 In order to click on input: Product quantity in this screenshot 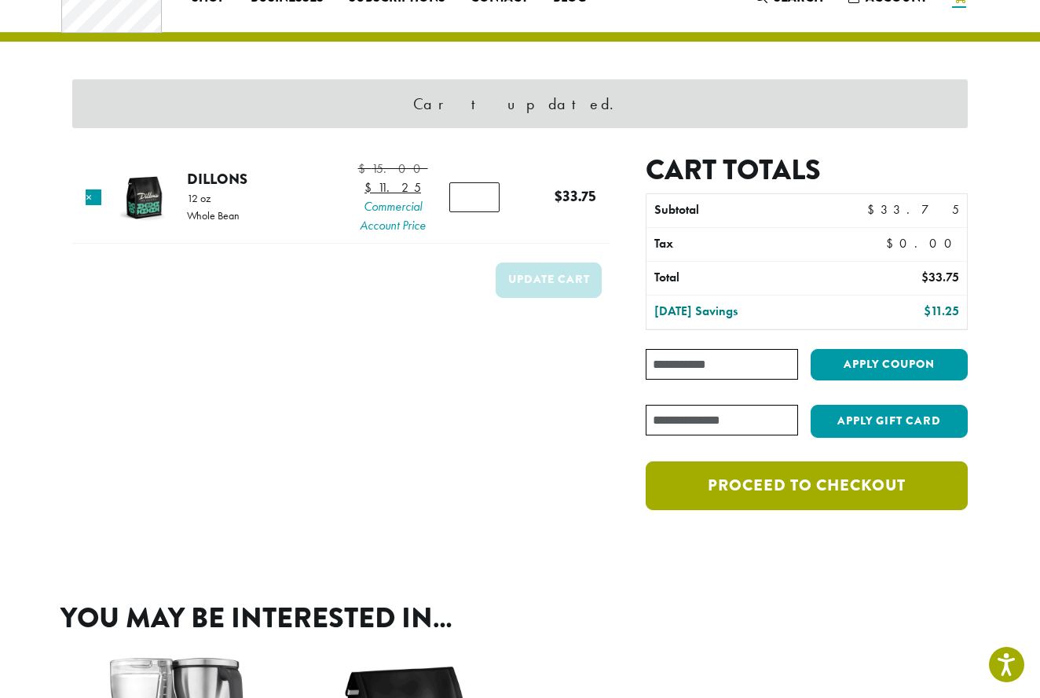, I will do `click(474, 197)`.